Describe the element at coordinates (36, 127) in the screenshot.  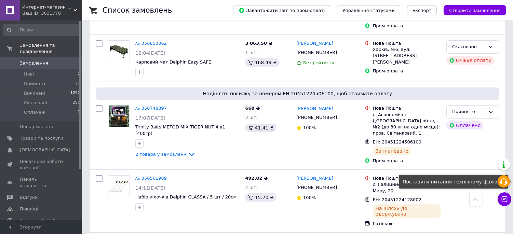
I see `span: Повідомлення` at that location.